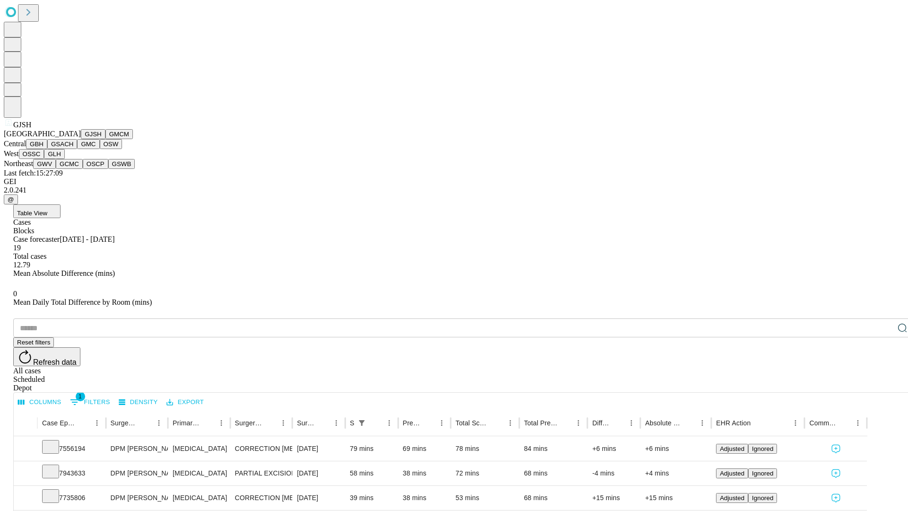  What do you see at coordinates (22, 124) in the screenshot?
I see `span: GJSH` at bounding box center [22, 124].